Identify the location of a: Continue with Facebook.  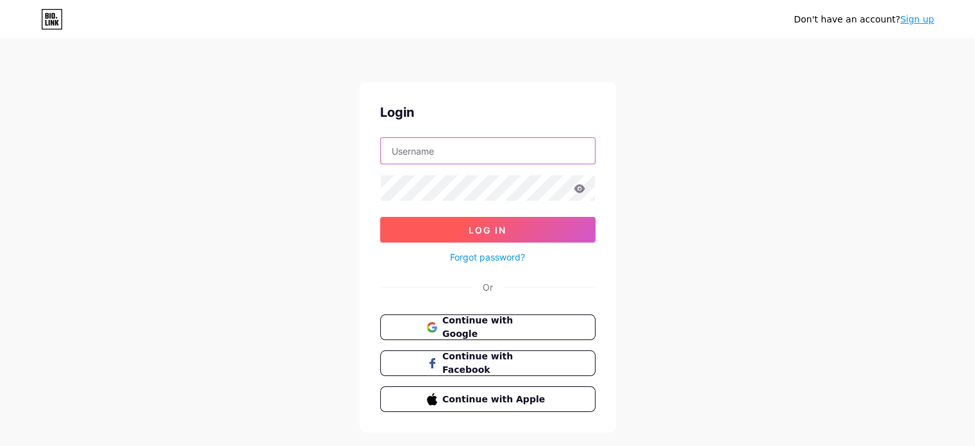
(488, 363).